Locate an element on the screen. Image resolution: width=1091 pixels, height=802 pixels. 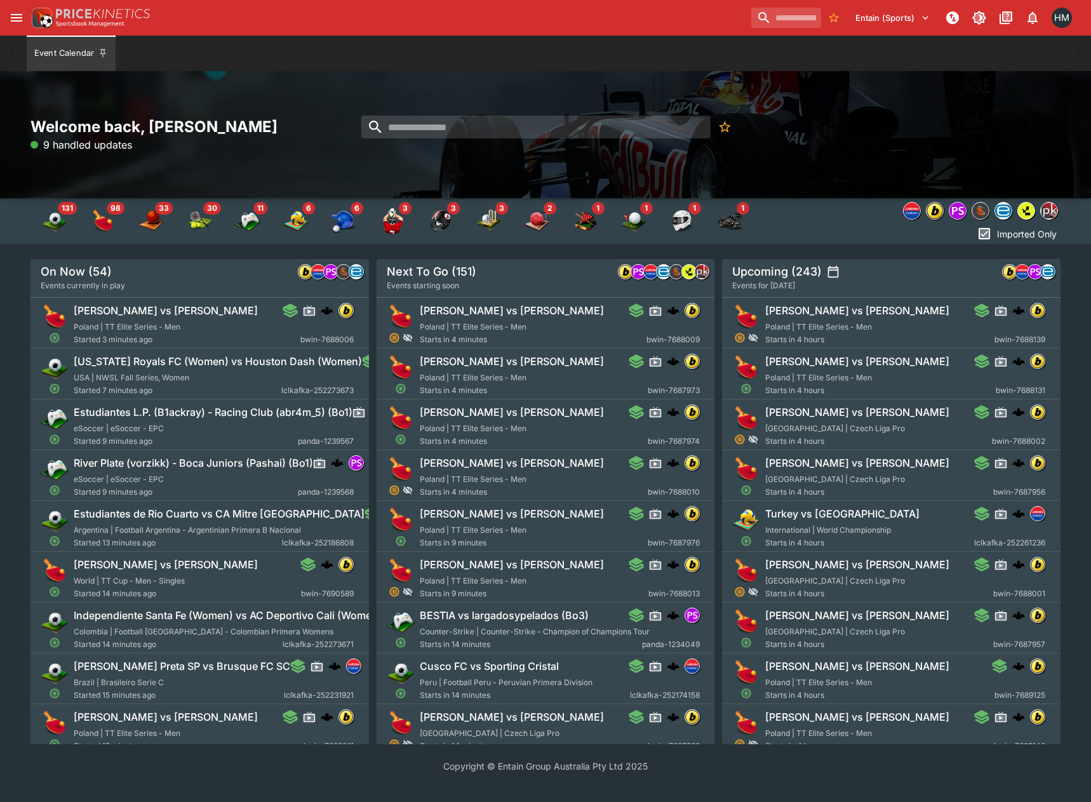
img: cricket is located at coordinates (489, 221).